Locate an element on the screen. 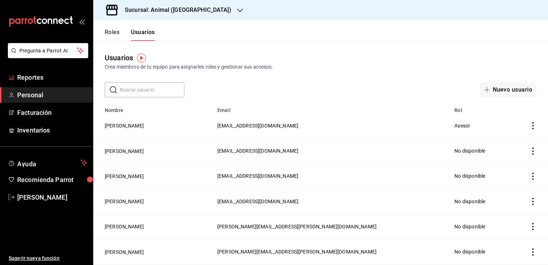 This screenshot has height=265, width=548. span: Reportes is located at coordinates (52, 77).